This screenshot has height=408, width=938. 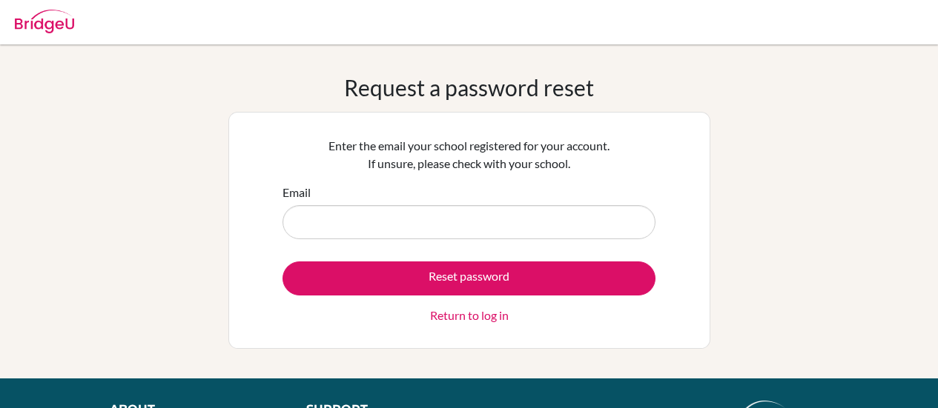 What do you see at coordinates (469, 316) in the screenshot?
I see `a: Return to log in` at bounding box center [469, 316].